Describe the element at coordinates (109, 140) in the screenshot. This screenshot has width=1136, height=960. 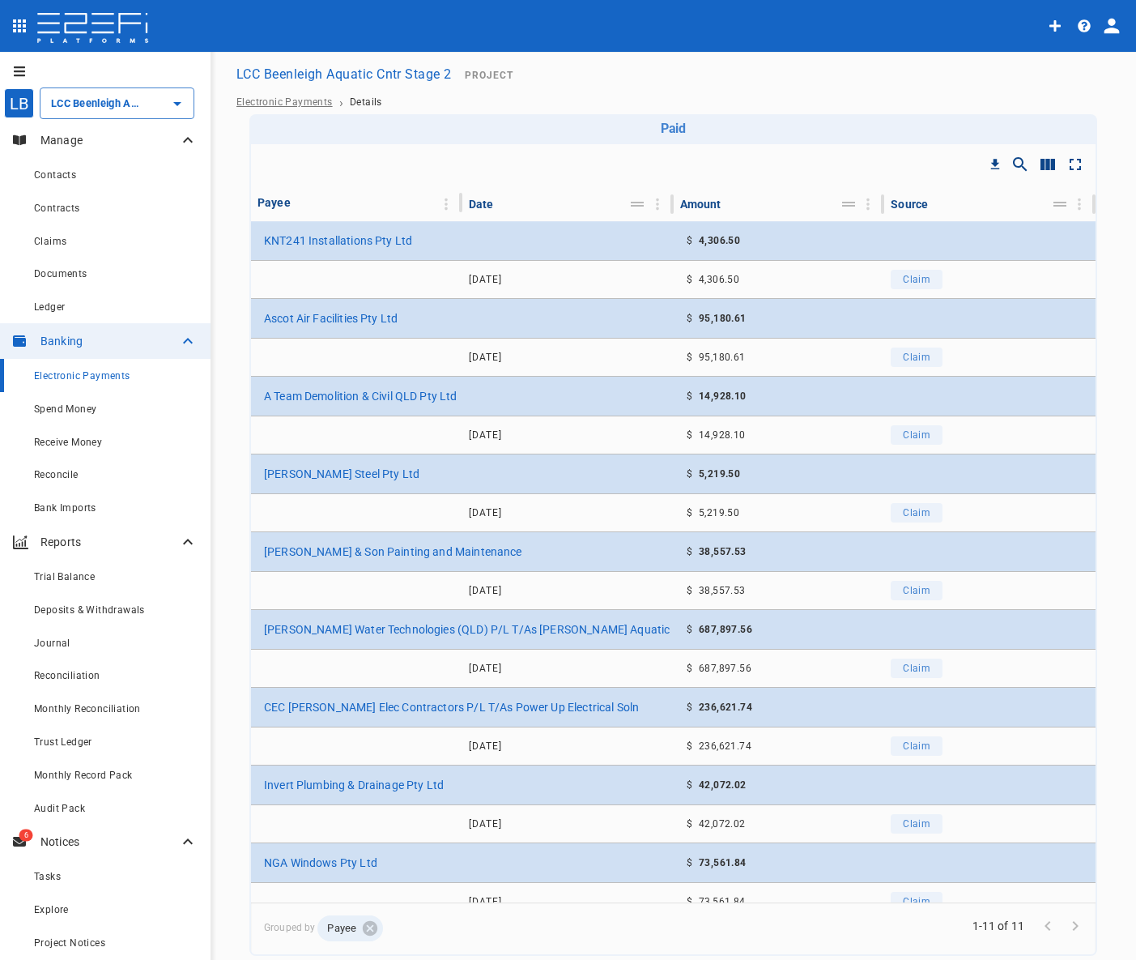
I see `p: Manage` at that location.